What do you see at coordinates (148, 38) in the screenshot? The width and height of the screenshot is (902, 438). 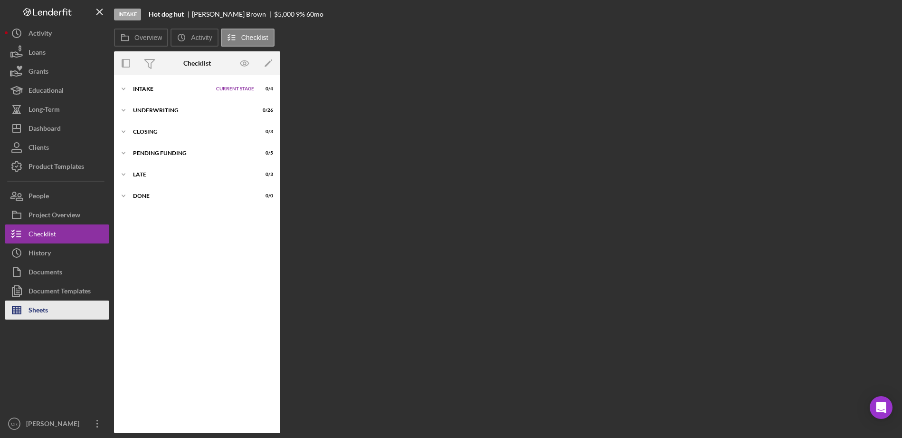 I see `label: Overview` at bounding box center [148, 38].